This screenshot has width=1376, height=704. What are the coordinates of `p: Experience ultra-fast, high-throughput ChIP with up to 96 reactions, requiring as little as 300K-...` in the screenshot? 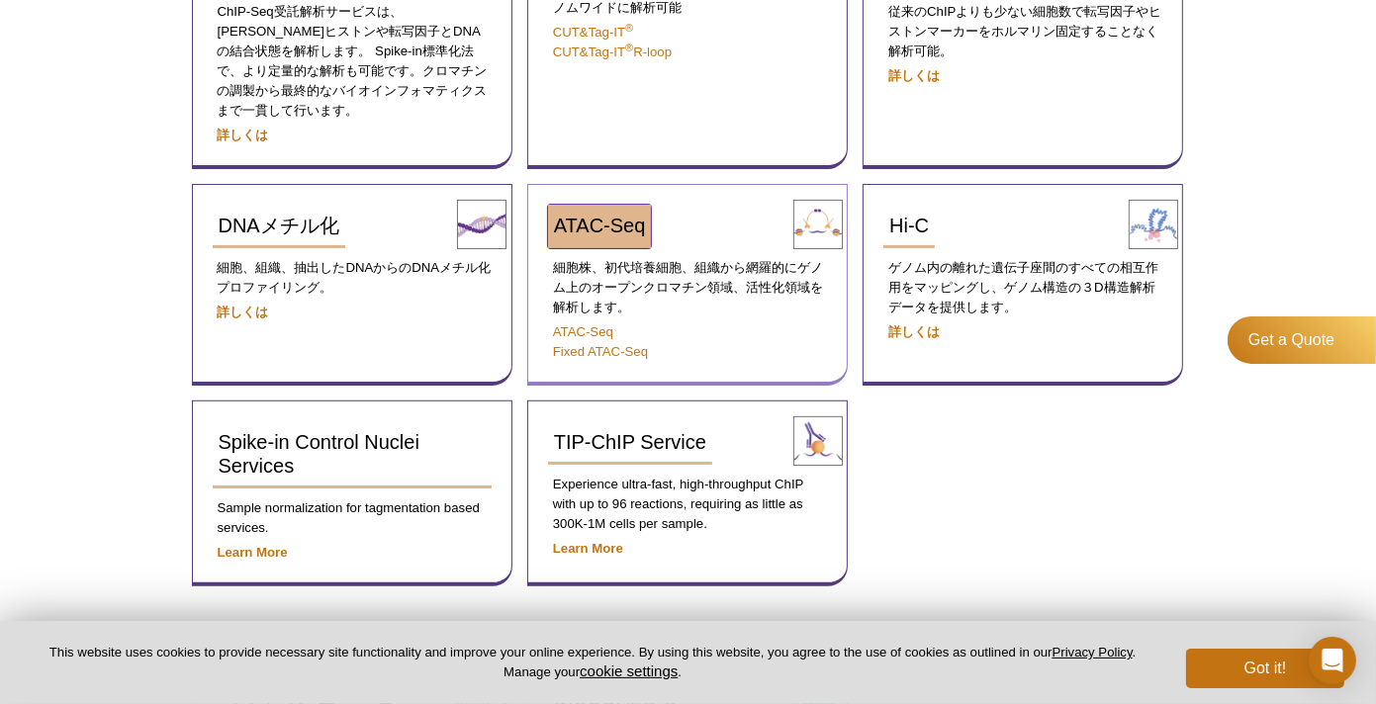 It's located at (688, 505).